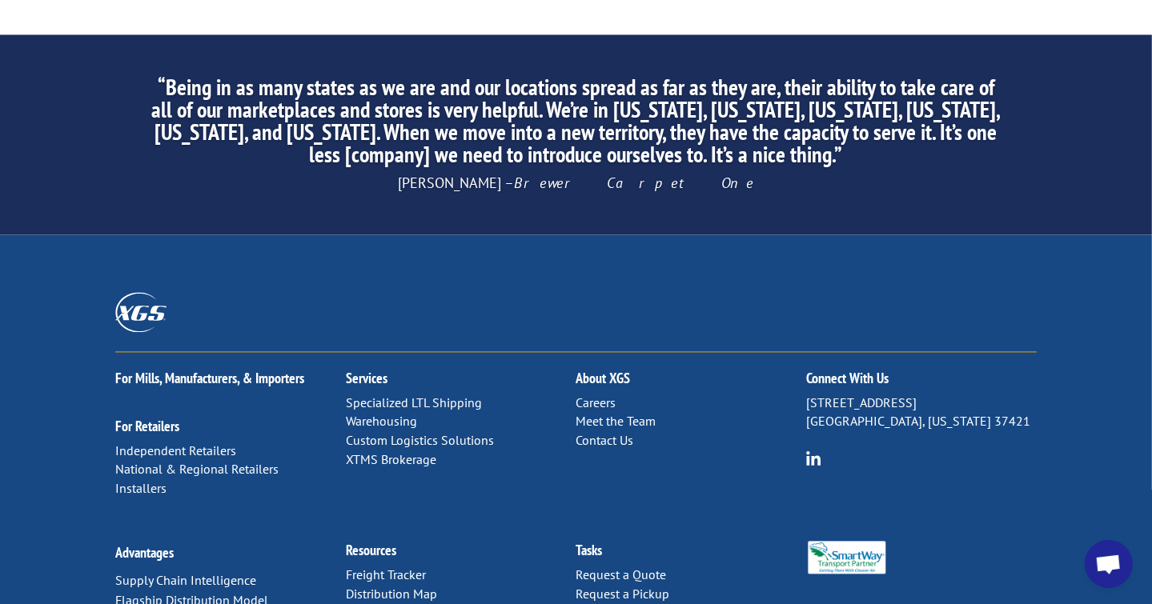 The width and height of the screenshot is (1152, 604). I want to click on h2: Tasks, so click(692, 555).